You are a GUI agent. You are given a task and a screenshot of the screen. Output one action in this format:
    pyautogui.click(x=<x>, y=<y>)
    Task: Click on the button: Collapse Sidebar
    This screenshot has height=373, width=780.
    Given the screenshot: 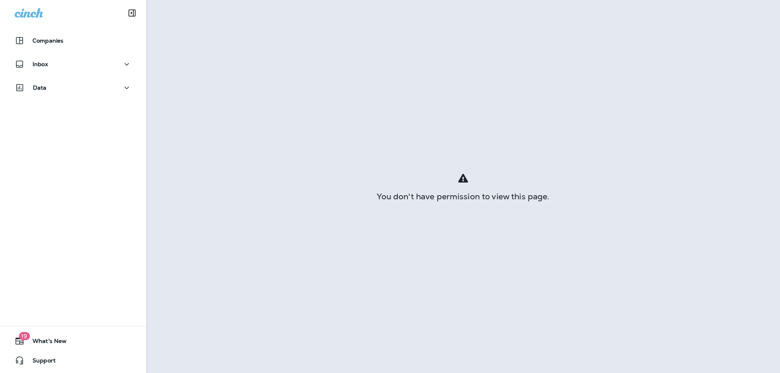 What is the action you would take?
    pyautogui.click(x=132, y=13)
    